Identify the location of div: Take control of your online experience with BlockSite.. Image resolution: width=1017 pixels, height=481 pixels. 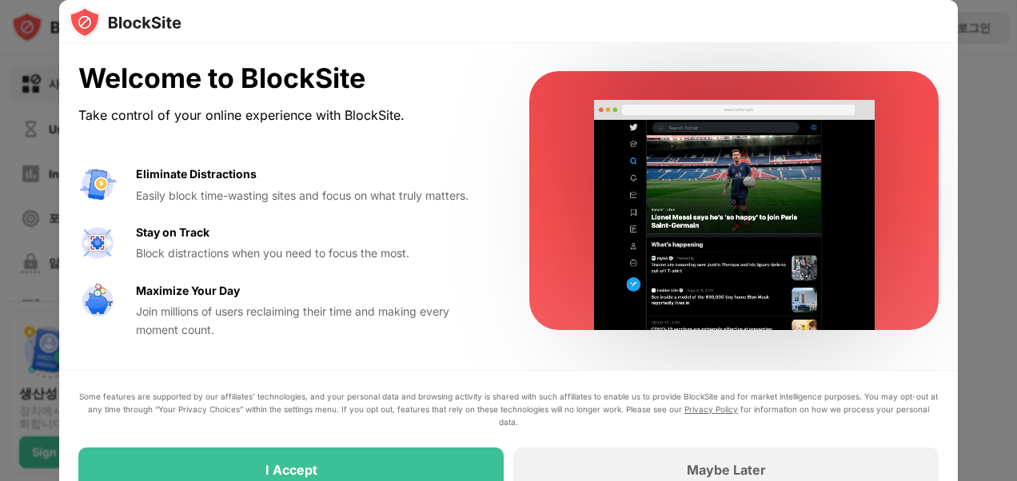
(285, 115).